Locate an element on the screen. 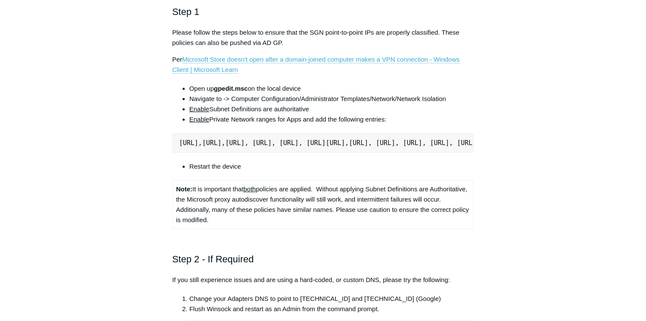  span: Restart the device is located at coordinates (215, 166).